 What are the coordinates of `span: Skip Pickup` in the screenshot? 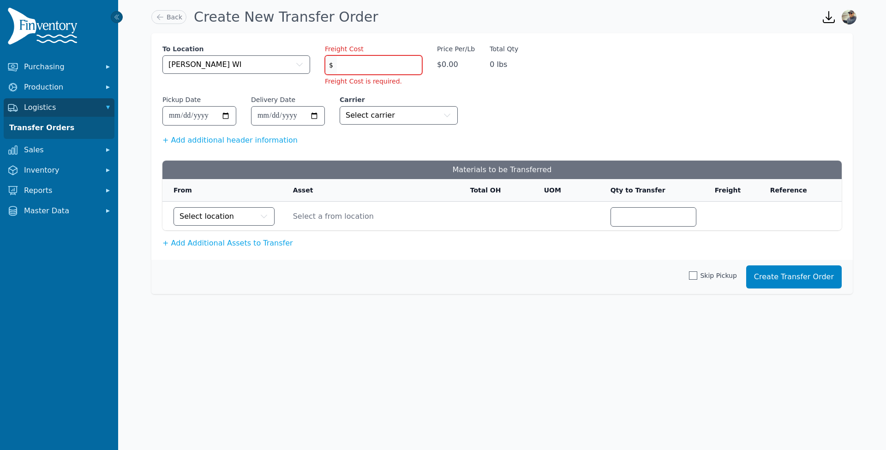 It's located at (718, 276).